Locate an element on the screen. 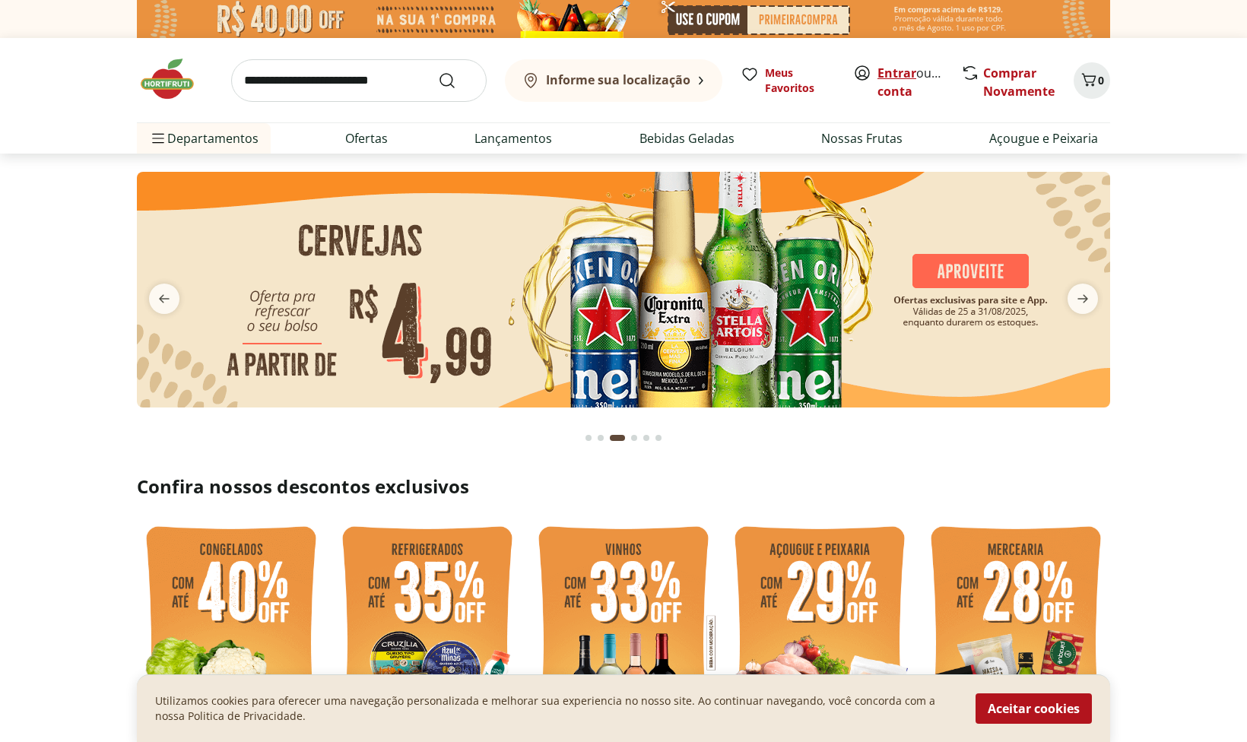  h2: Confira nossos descontos exclusivos is located at coordinates (624, 487).